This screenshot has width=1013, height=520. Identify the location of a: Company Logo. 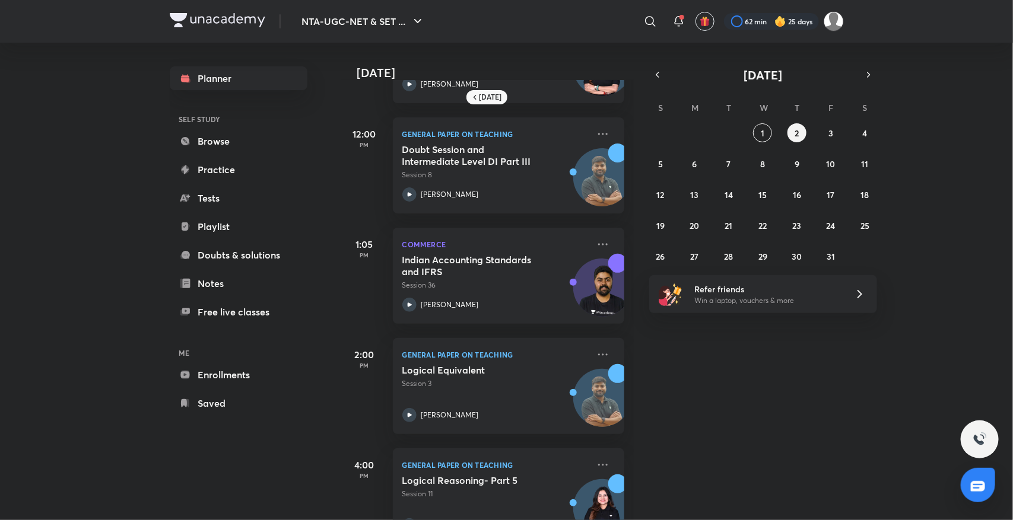
(217, 21).